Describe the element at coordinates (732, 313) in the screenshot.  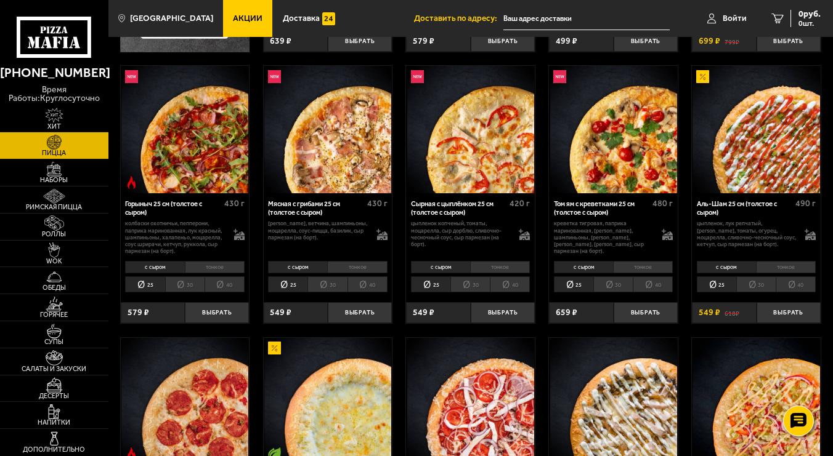
I see `s: 618 ₽` at that location.